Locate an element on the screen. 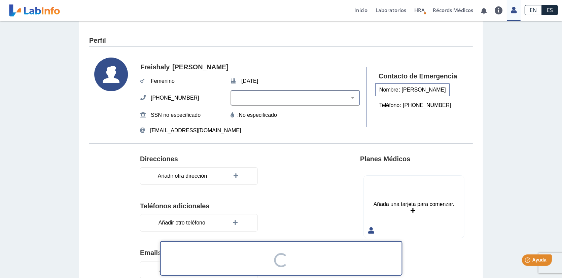 The image size is (562, 278). span: SSN no especificado is located at coordinates (176, 115).